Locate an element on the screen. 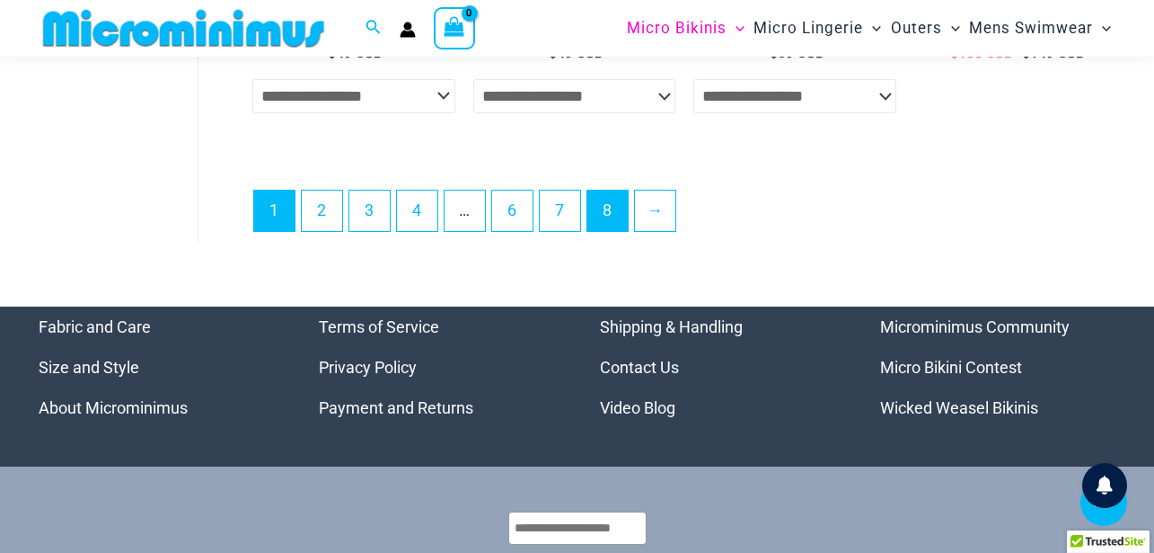 The height and width of the screenshot is (553, 1154). a: Micro LingerieMenu ToggleMenu Toggle is located at coordinates (818, 28).